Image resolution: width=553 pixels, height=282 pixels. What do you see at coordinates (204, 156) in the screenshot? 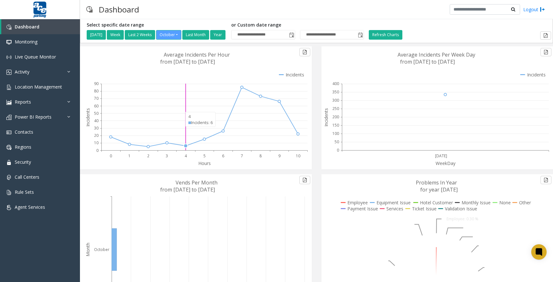
I see `text: 5` at bounding box center [204, 156].